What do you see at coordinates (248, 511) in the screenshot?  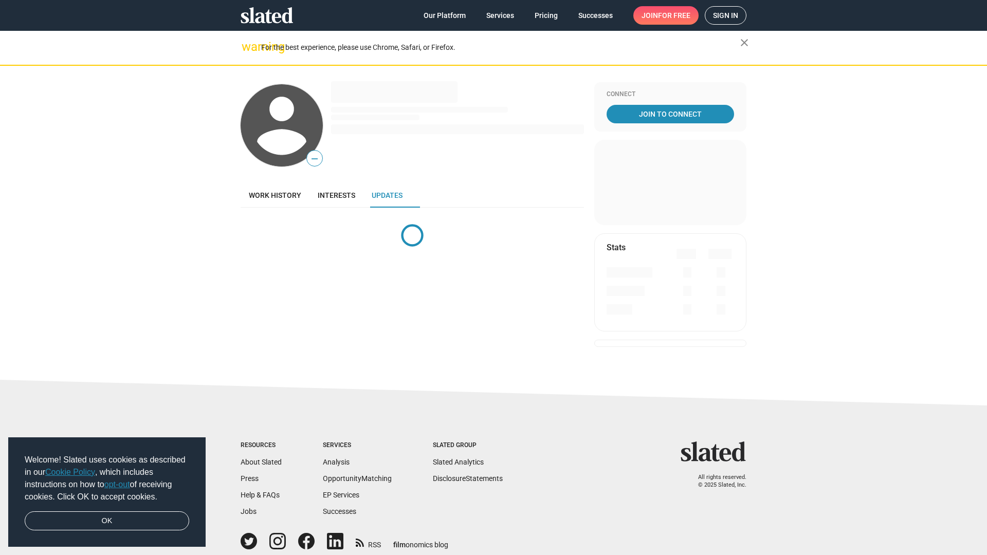 I see `a: Jobs` at bounding box center [248, 511].